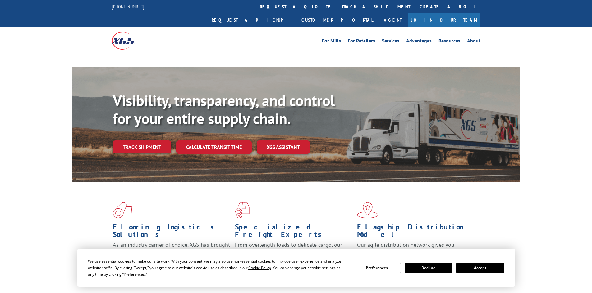 Image resolution: width=592 pixels, height=293 pixels. Describe the element at coordinates (367, 211) in the screenshot. I see `img: xgs-icon-flagship-distribution-model-red` at that location.